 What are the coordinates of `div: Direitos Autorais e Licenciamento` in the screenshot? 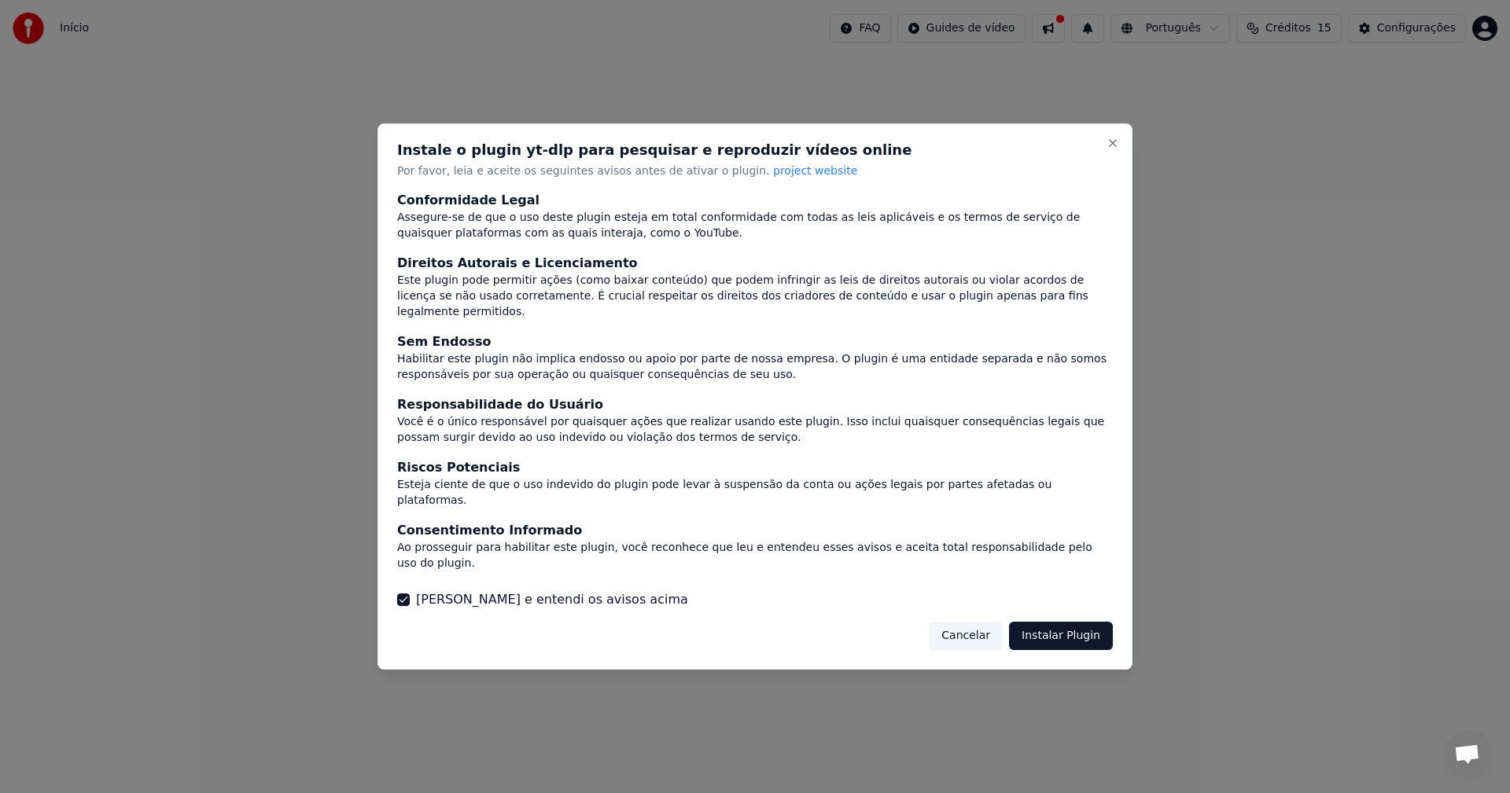 It's located at (755, 264).